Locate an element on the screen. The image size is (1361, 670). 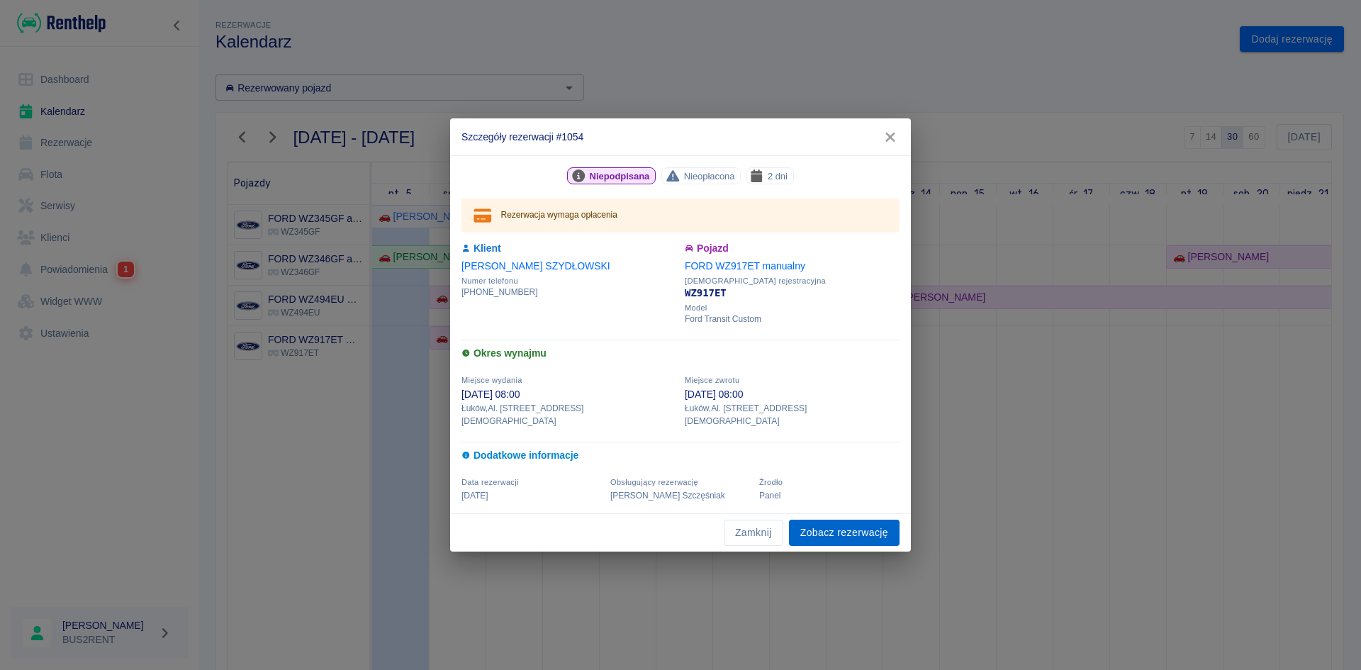
span: 2 dni is located at coordinates (778, 176).